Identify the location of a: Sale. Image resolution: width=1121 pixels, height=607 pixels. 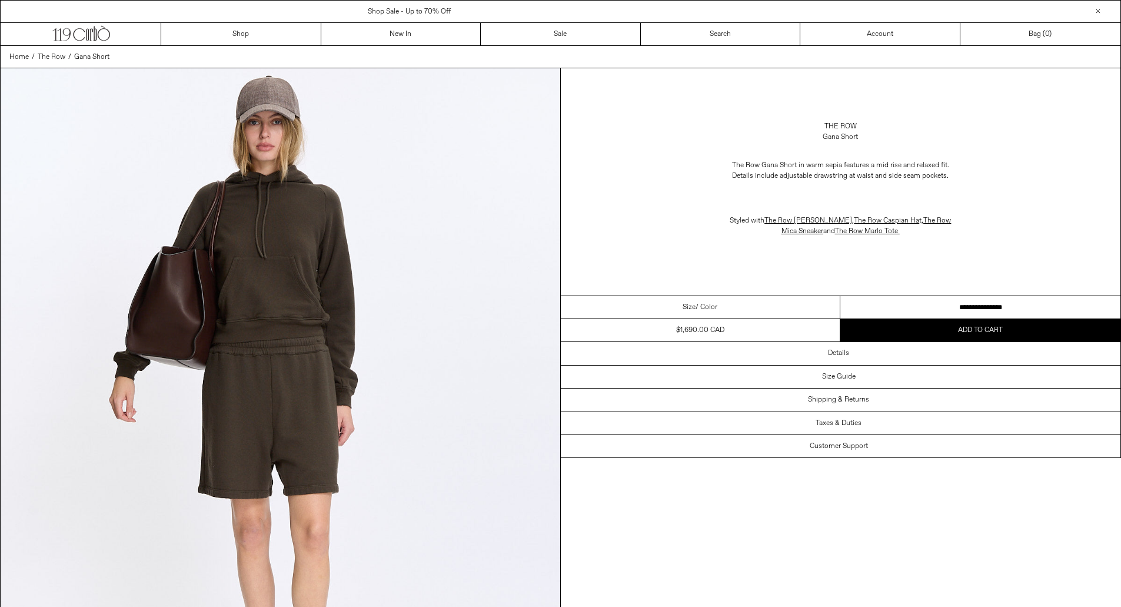
(561, 34).